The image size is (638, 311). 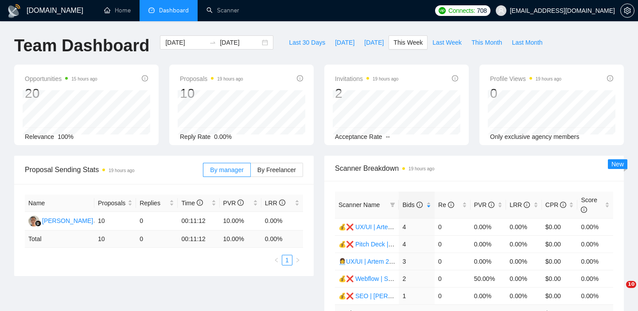 I want to click on span: PVR, so click(x=233, y=203).